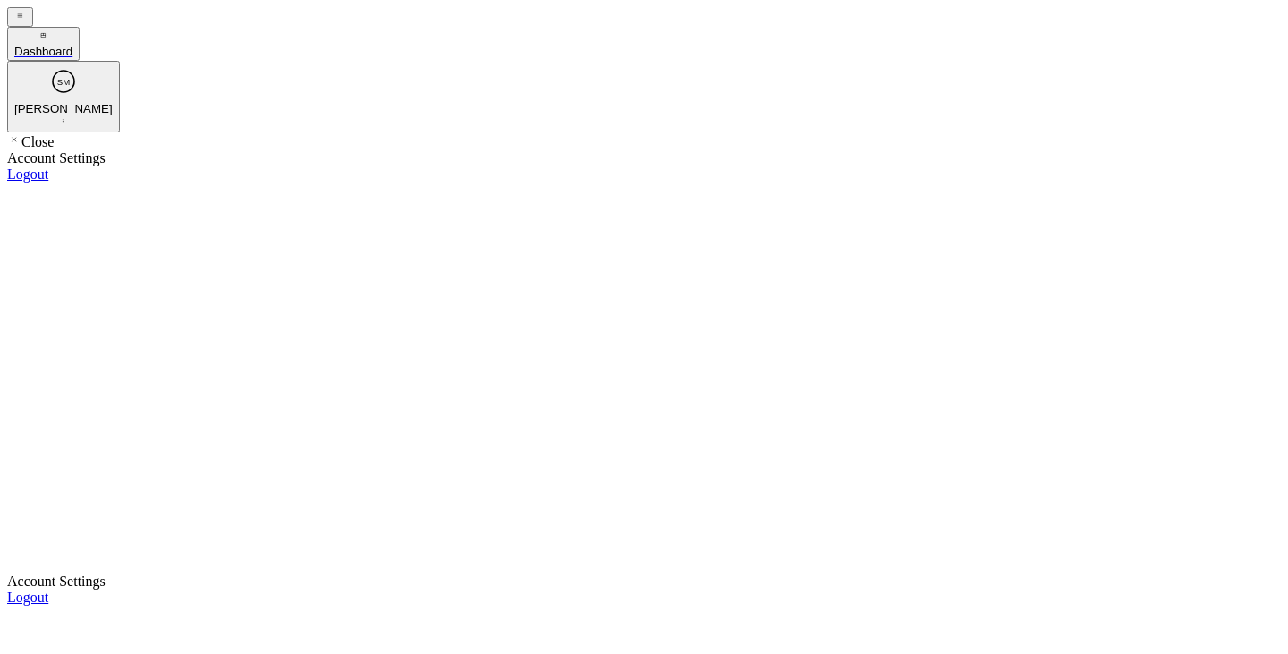 This screenshot has height=654, width=1288. What do you see at coordinates (43, 51) in the screenshot?
I see `div: Dashboard` at bounding box center [43, 51].